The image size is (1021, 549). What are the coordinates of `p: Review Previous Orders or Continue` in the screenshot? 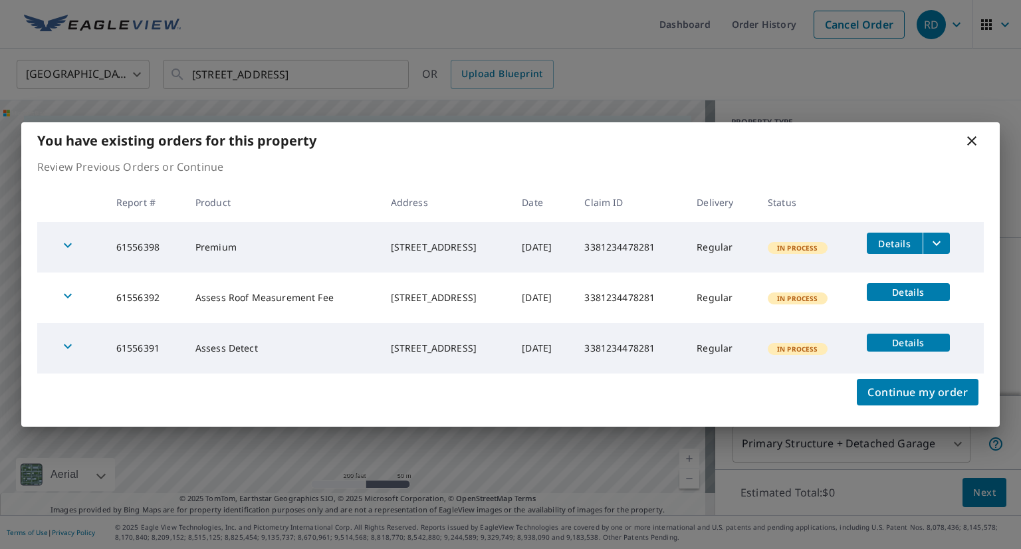 It's located at (511, 167).